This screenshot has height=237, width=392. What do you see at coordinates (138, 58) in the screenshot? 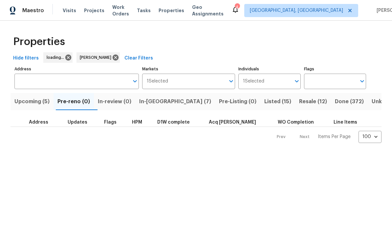
I see `span: Clear Filters` at bounding box center [138, 58].